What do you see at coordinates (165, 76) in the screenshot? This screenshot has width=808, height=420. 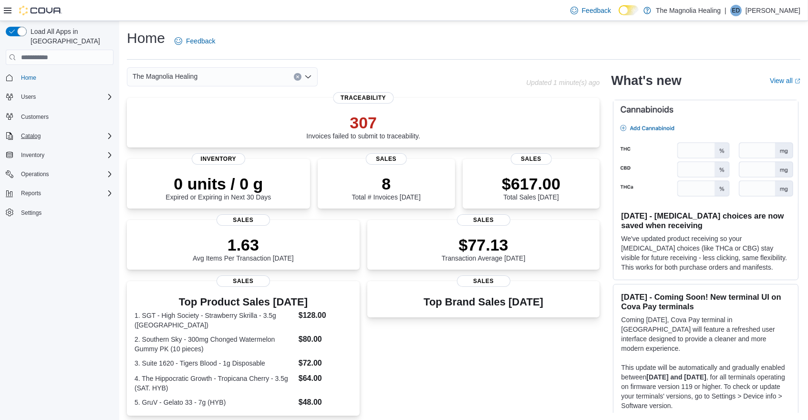 I see `span: The Magnolia Healing` at bounding box center [165, 76].